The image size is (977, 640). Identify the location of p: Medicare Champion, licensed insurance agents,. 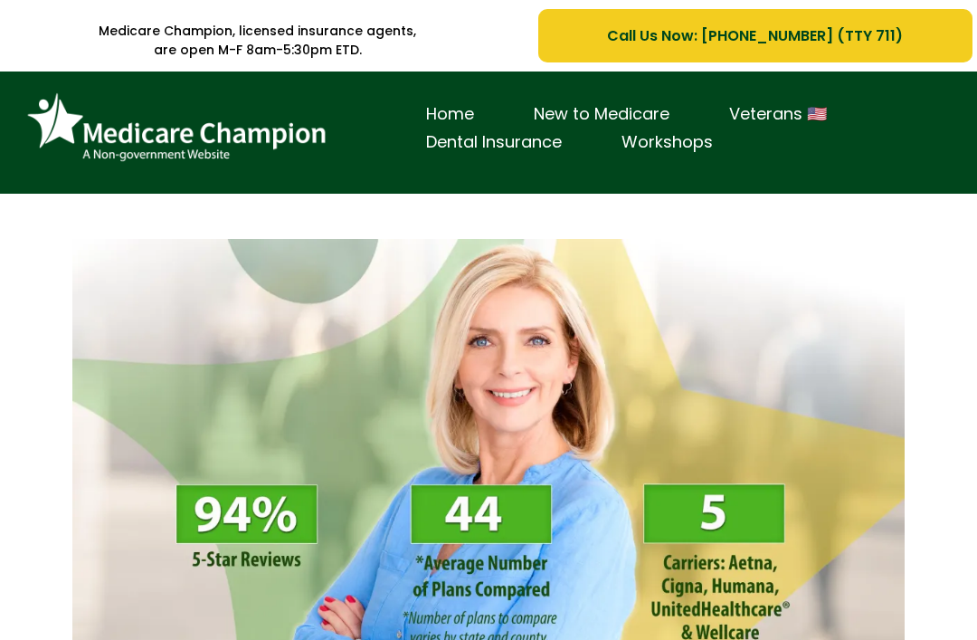
(258, 31).